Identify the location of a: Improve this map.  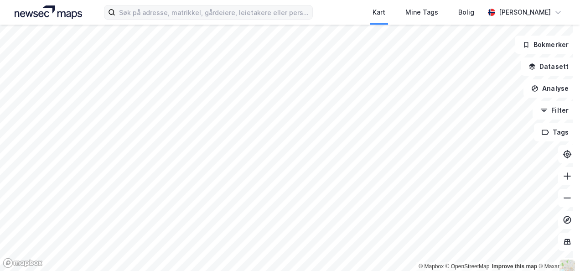
(514, 266).